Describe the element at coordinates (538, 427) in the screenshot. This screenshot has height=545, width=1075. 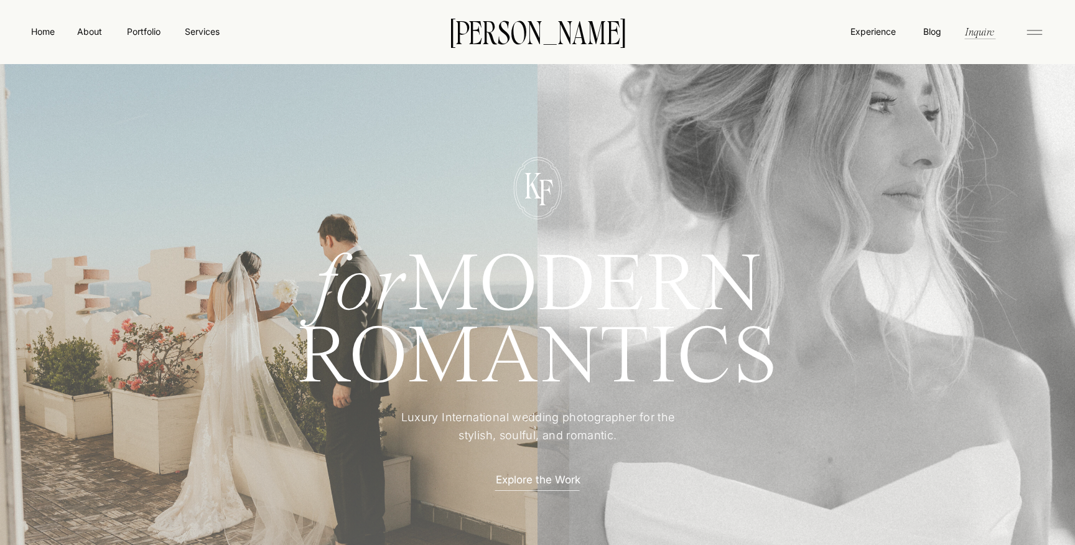
I see `p: Luxury International wedding photographer for the stylish, soulful, and romantic.` at that location.